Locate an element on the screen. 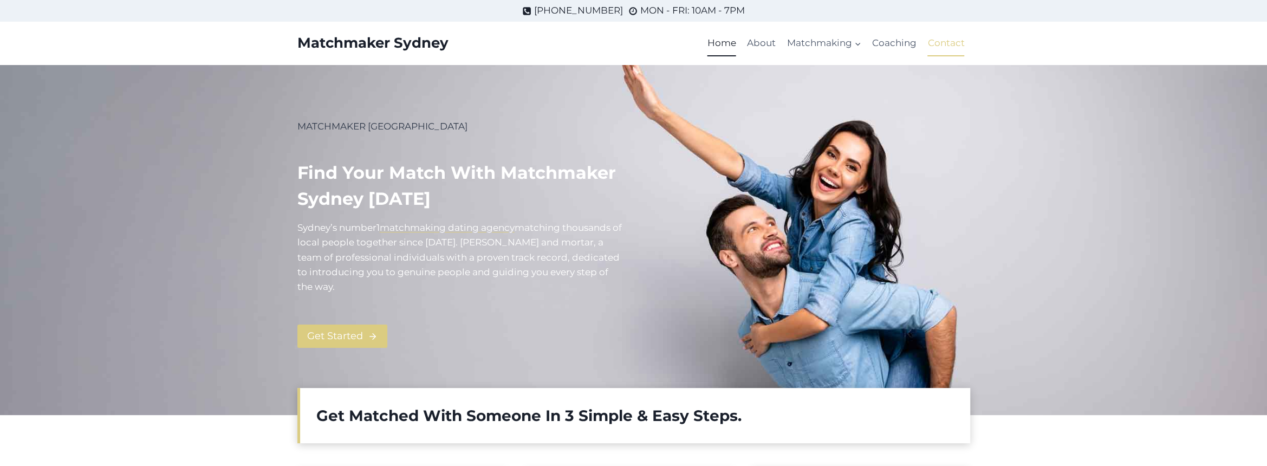 This screenshot has width=1267, height=466. a: Contact is located at coordinates (946, 43).